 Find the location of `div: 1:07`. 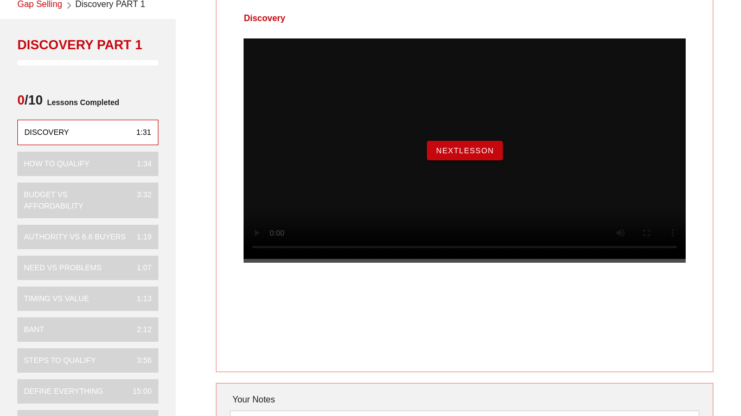

div: 1:07 is located at coordinates (139, 268).